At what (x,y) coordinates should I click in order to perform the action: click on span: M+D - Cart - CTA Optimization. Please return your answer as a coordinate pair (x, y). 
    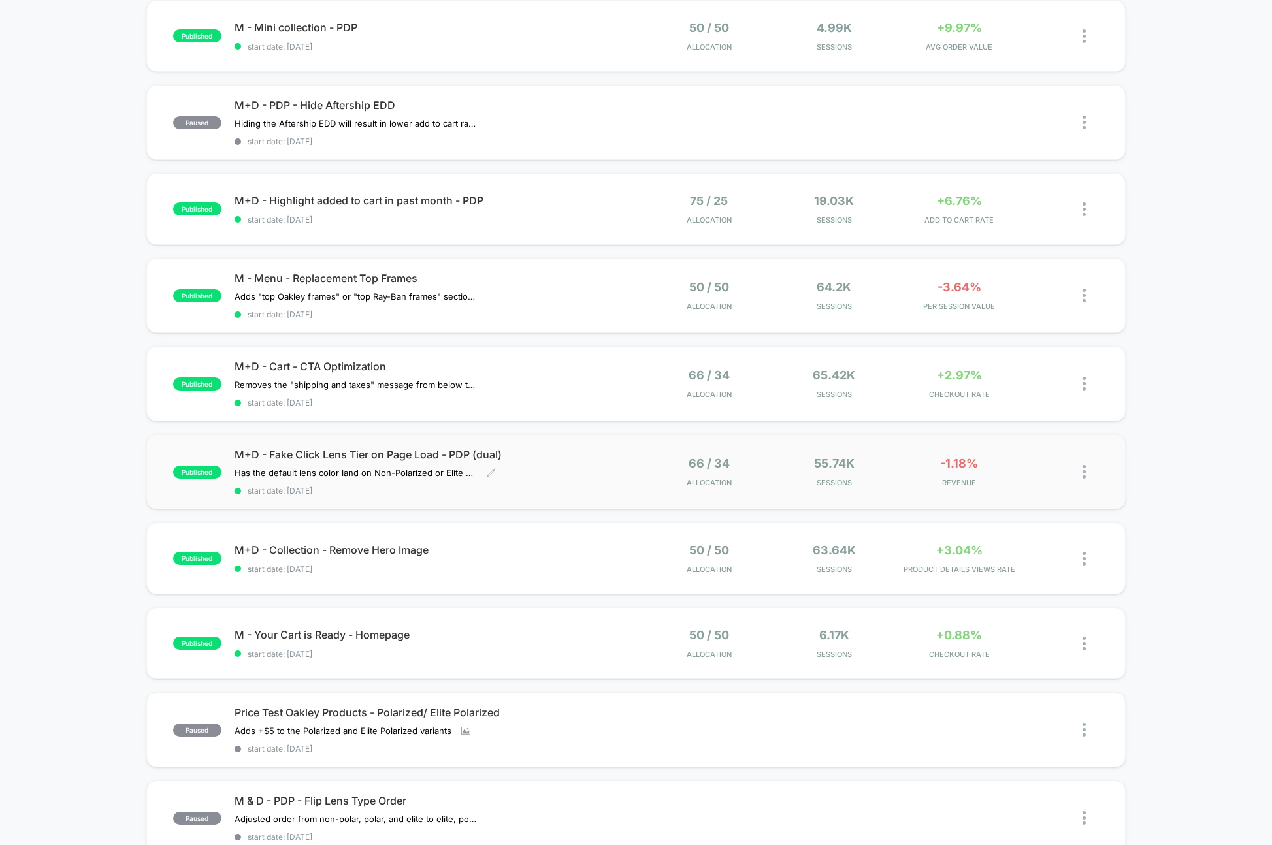
    Looking at the image, I should click on (435, 366).